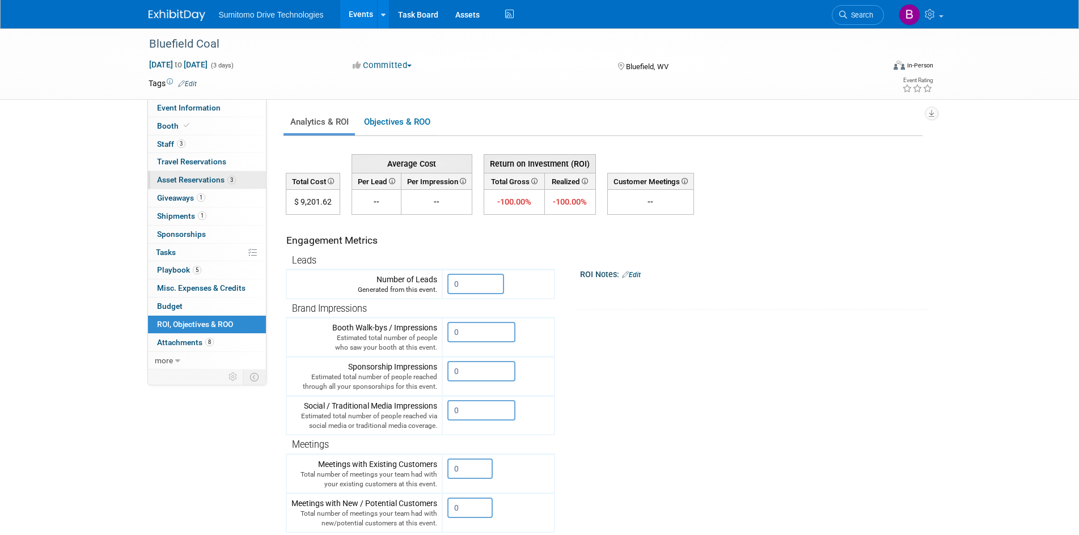  Describe the element at coordinates (172, 83) in the screenshot. I see `td: Tags` at that location.